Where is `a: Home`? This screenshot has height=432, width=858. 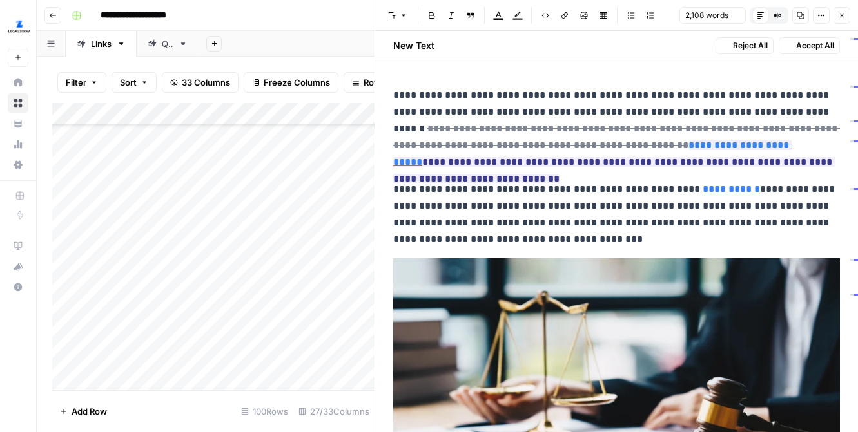
a: Home is located at coordinates (18, 83).